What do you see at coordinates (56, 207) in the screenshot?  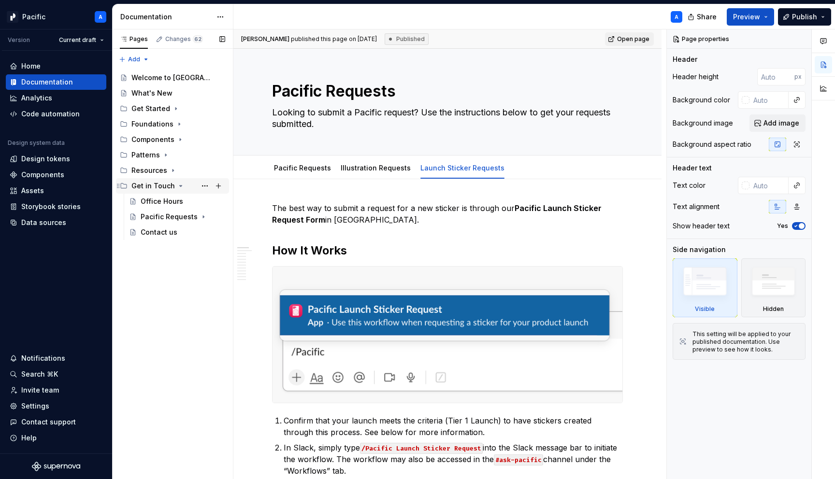 I see `a: Storybook stories` at bounding box center [56, 207].